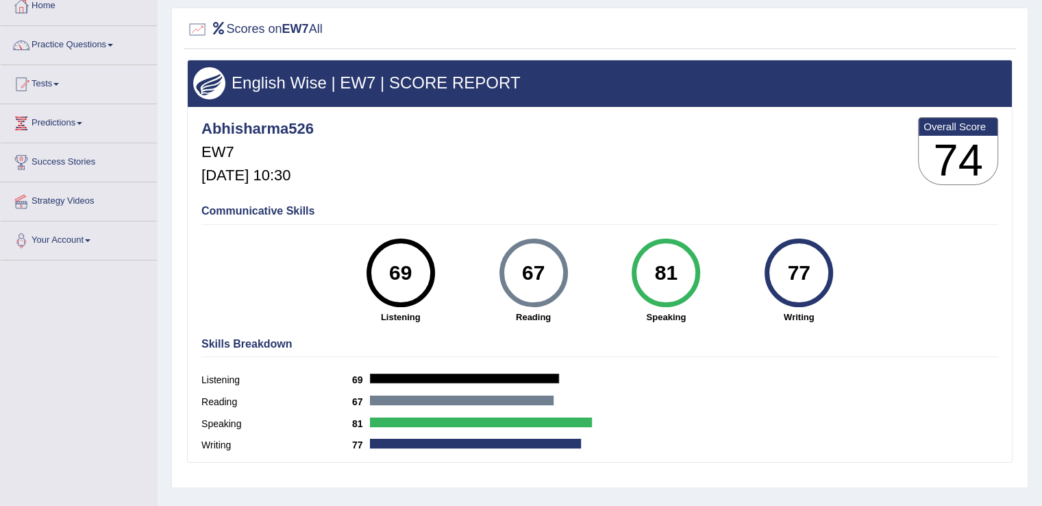 The image size is (1042, 506). Describe the element at coordinates (400, 273) in the screenshot. I see `div: 69` at that location.